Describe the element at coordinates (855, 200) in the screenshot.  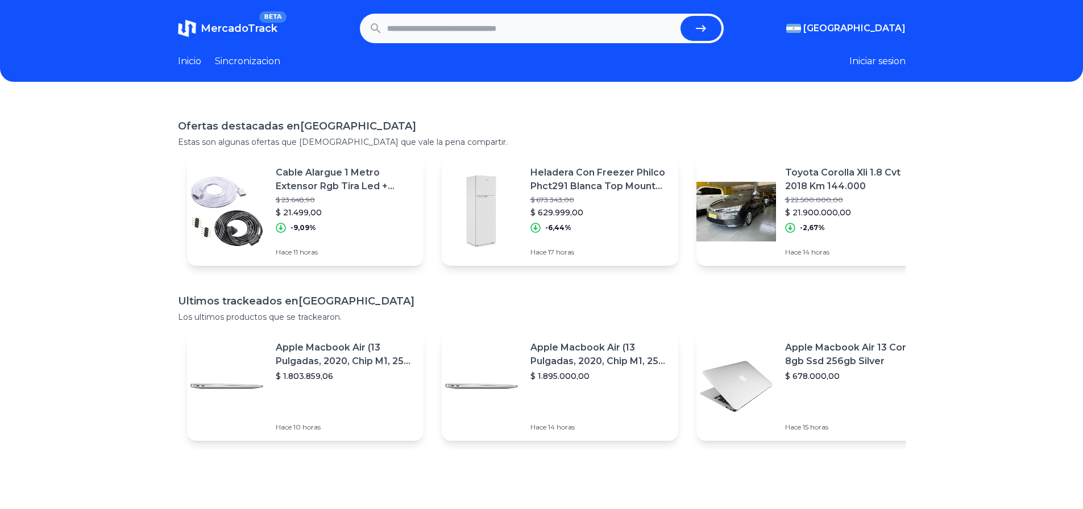
I see `p: $ 22.500.000,00` at that location.